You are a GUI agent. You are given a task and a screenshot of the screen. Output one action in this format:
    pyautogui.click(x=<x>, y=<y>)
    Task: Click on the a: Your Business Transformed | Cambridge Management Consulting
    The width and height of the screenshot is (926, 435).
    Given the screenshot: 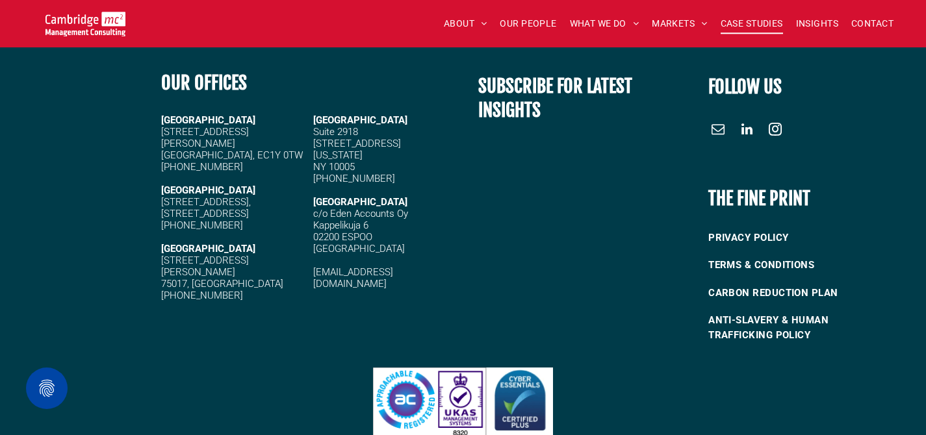 What is the action you would take?
    pyautogui.click(x=85, y=20)
    